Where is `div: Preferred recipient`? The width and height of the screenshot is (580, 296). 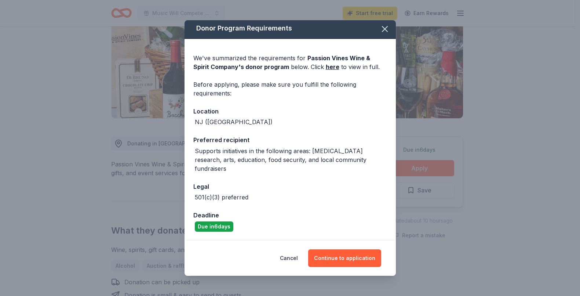 div: Preferred recipient is located at coordinates (290, 140).